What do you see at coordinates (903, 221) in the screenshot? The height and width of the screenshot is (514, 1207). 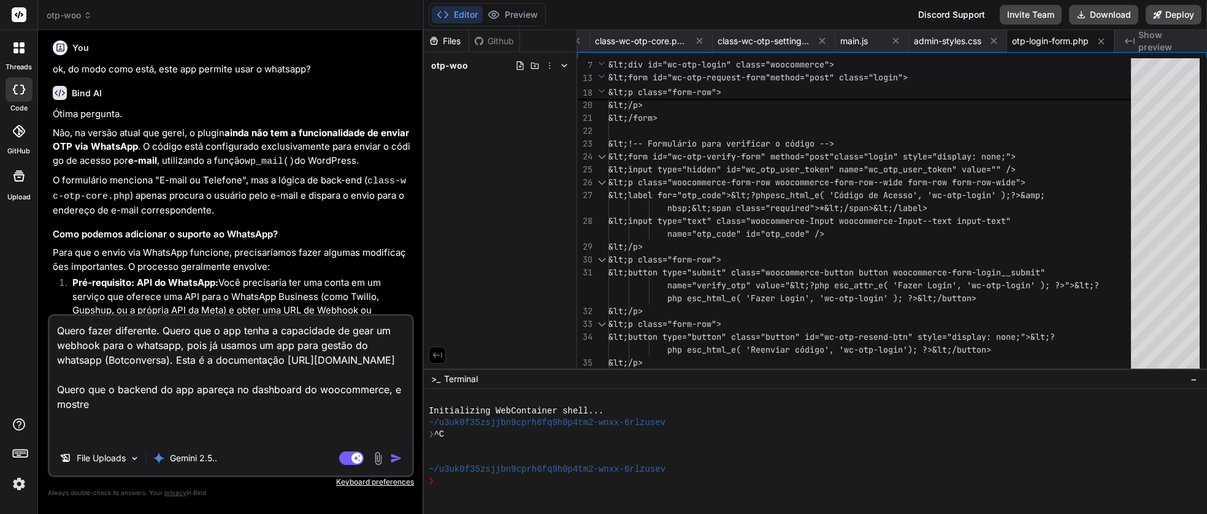 I see `span: ce-Input woocommerce-Input--text input-text"` at bounding box center [903, 221].